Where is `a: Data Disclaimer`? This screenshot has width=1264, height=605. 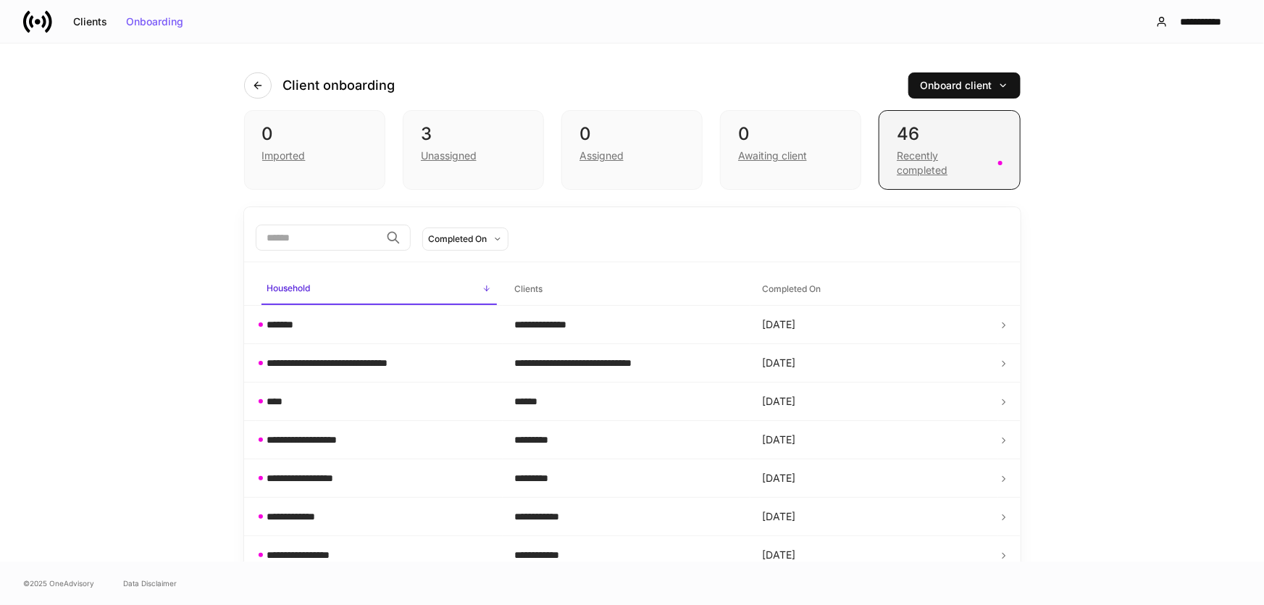 a: Data Disclaimer is located at coordinates (150, 583).